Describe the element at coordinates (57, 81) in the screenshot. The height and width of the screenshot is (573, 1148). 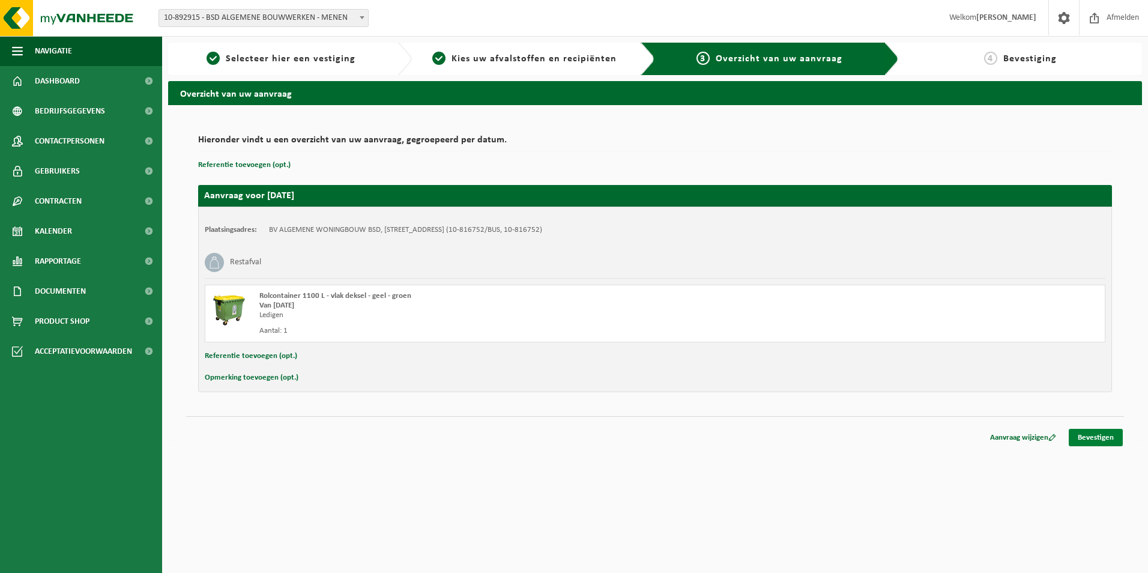
I see `span: Dashboard` at that location.